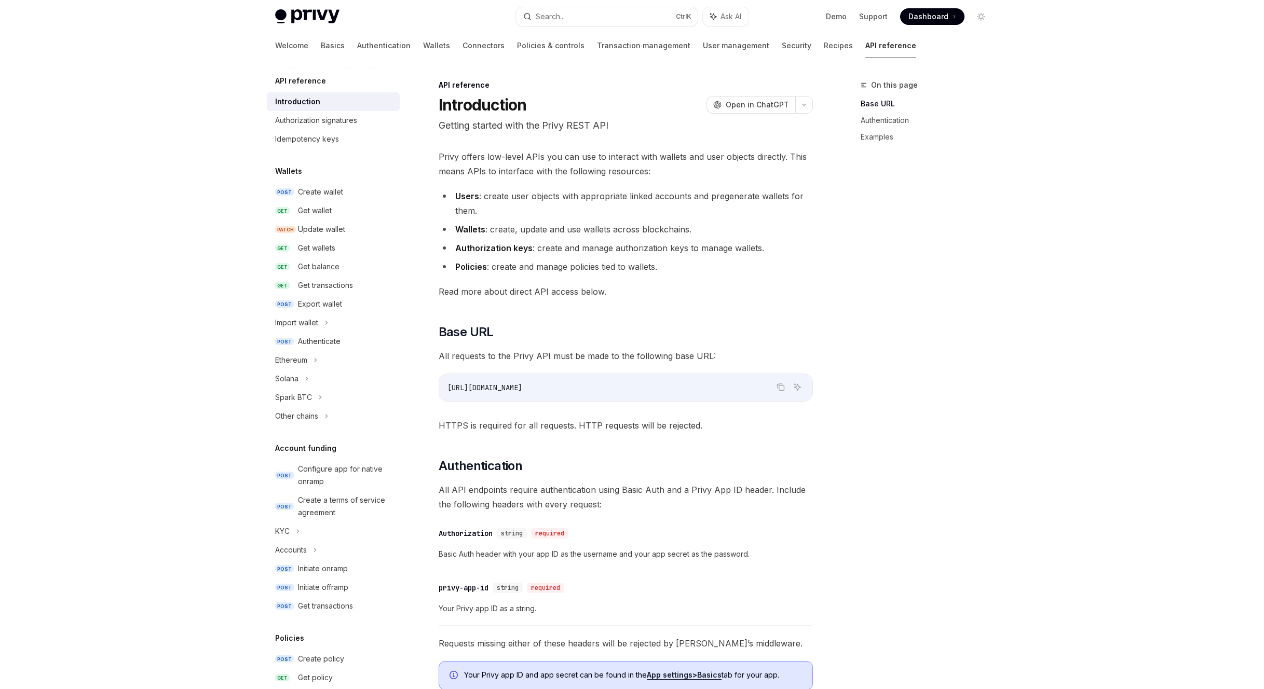 This screenshot has width=1264, height=689. Describe the element at coordinates (626, 267) in the screenshot. I see `li: : create and manage policies tied to wallets.` at that location.